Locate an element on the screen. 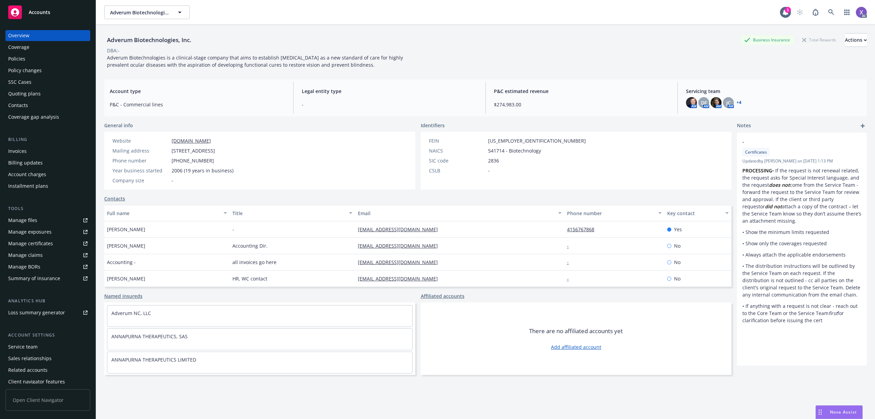 The height and width of the screenshot is (419, 875). div: Billing is located at coordinates (48, 139).